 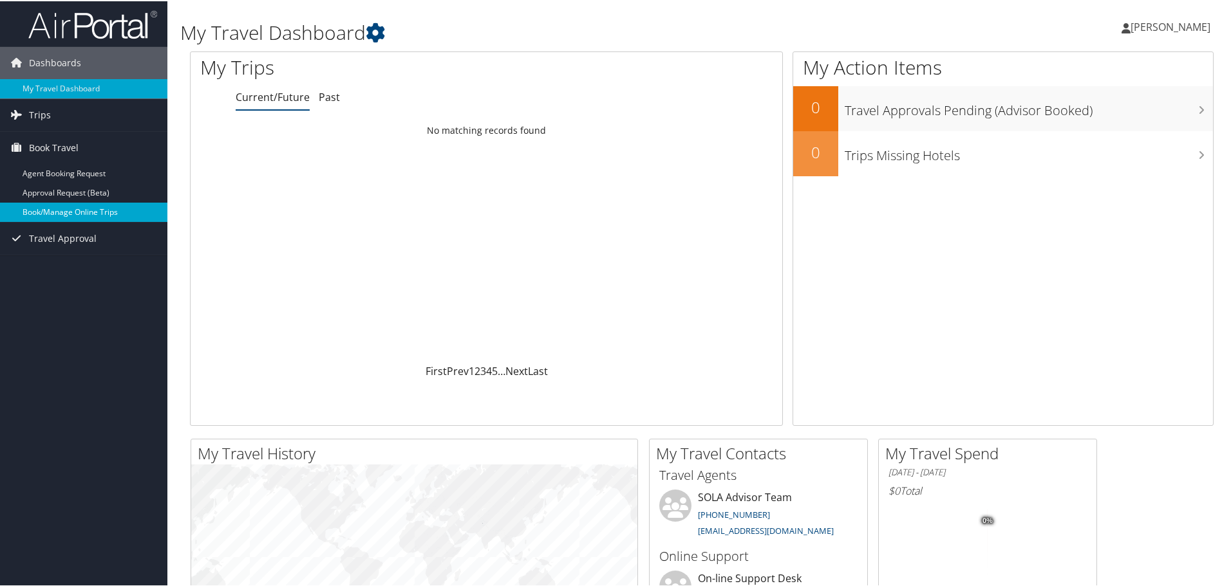 I want to click on a: First, so click(x=436, y=370).